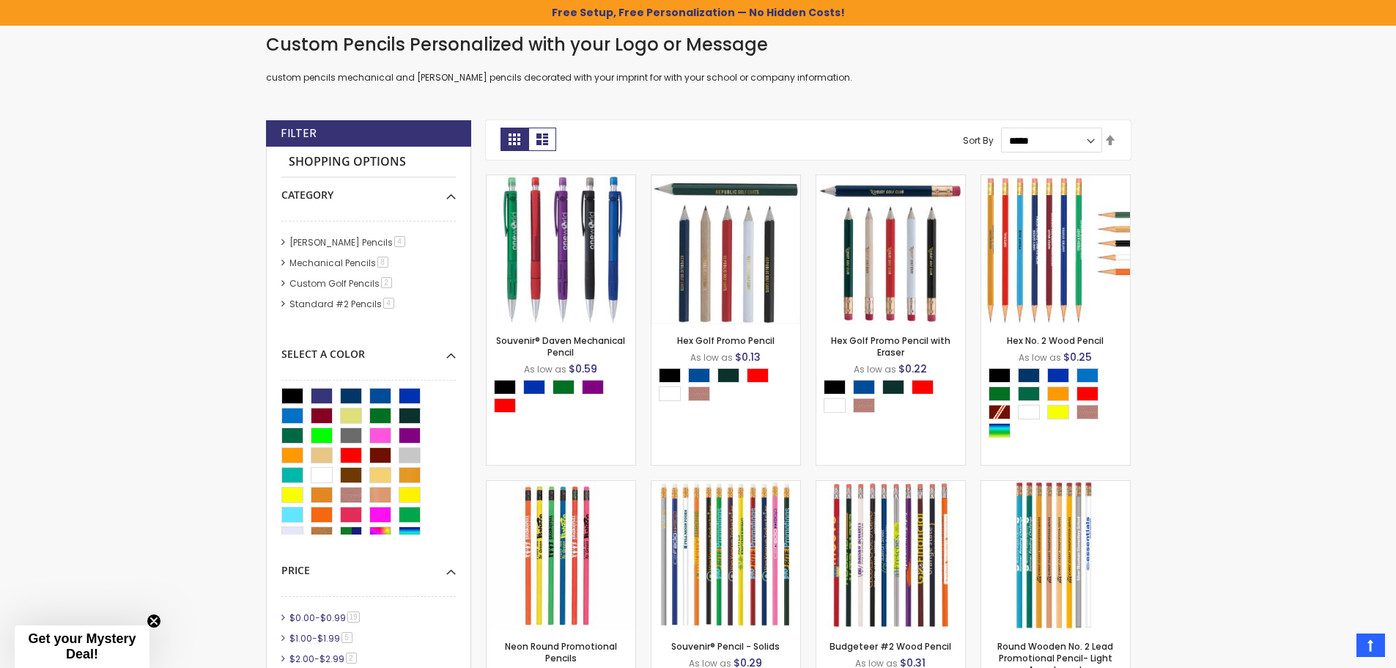  Describe the element at coordinates (82, 646) in the screenshot. I see `div: Get your Mystery Deal!Close teaser` at that location.